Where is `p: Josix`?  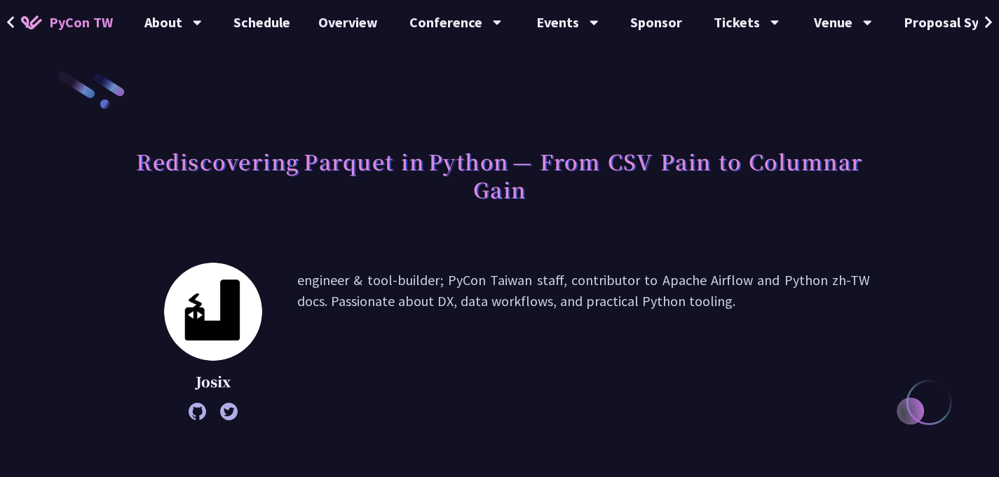 p: Josix is located at coordinates (213, 382).